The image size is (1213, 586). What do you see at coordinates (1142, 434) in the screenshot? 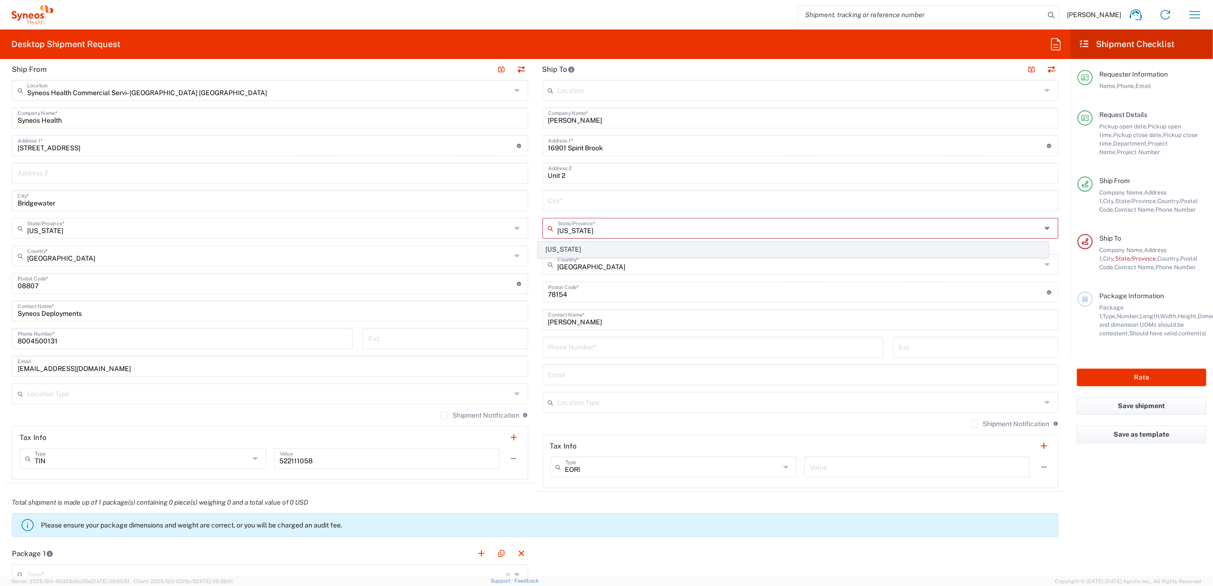
I see `button: Save as template` at bounding box center [1142, 434].